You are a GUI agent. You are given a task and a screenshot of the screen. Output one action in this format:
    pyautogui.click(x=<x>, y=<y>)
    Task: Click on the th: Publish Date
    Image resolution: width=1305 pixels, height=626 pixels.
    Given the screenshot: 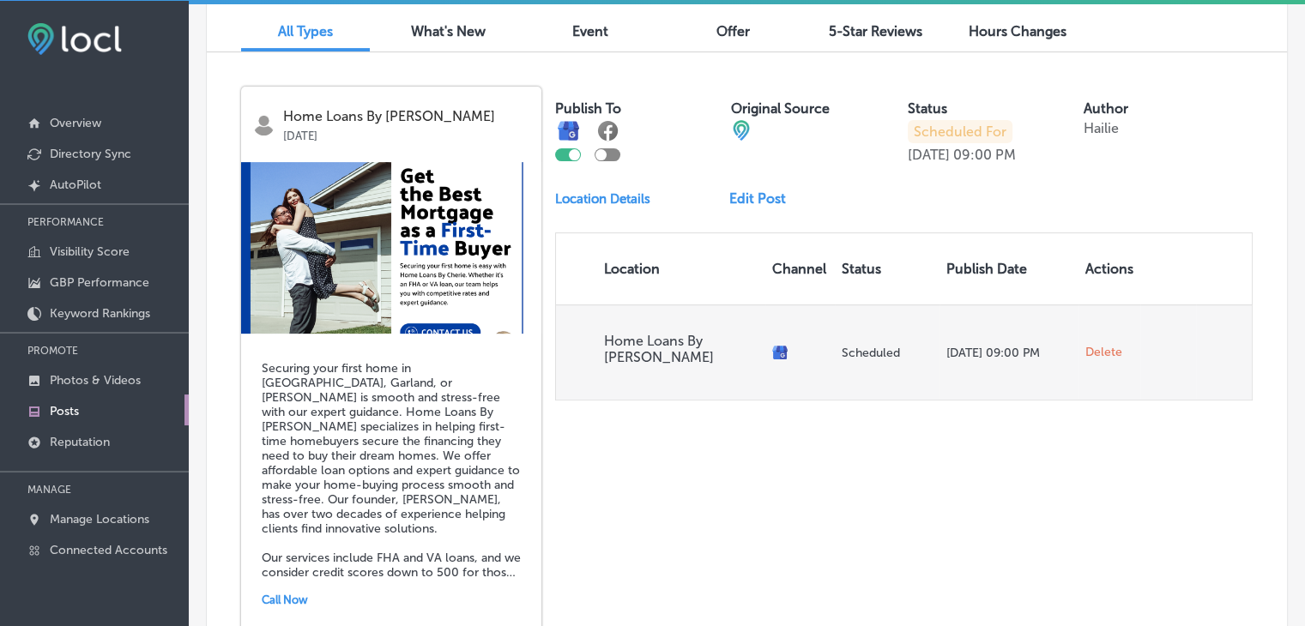 What is the action you would take?
    pyautogui.click(x=1009, y=269)
    